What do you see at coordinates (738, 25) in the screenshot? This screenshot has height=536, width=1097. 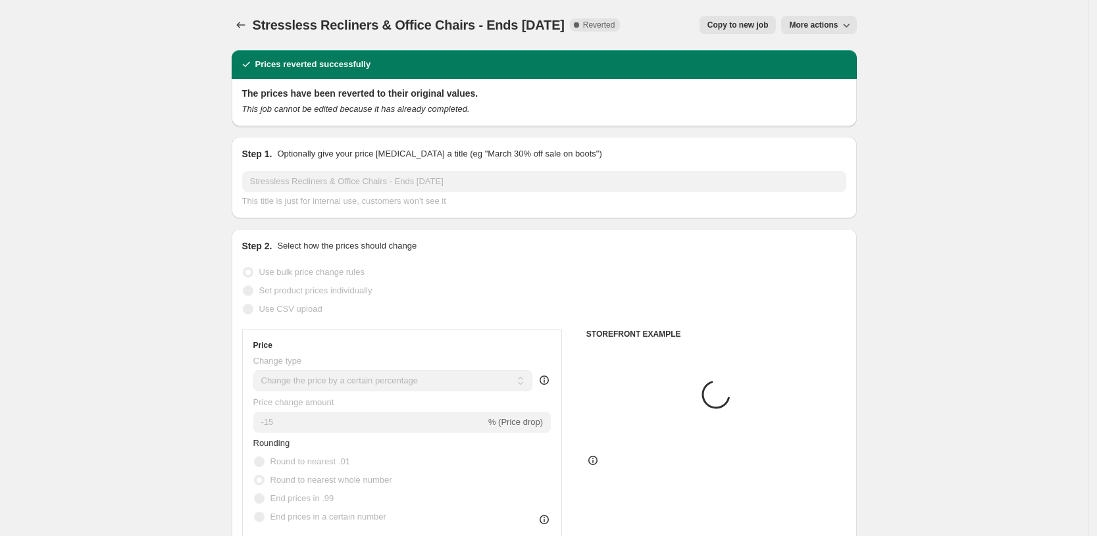 I see `span: Copy to new job` at bounding box center [738, 25].